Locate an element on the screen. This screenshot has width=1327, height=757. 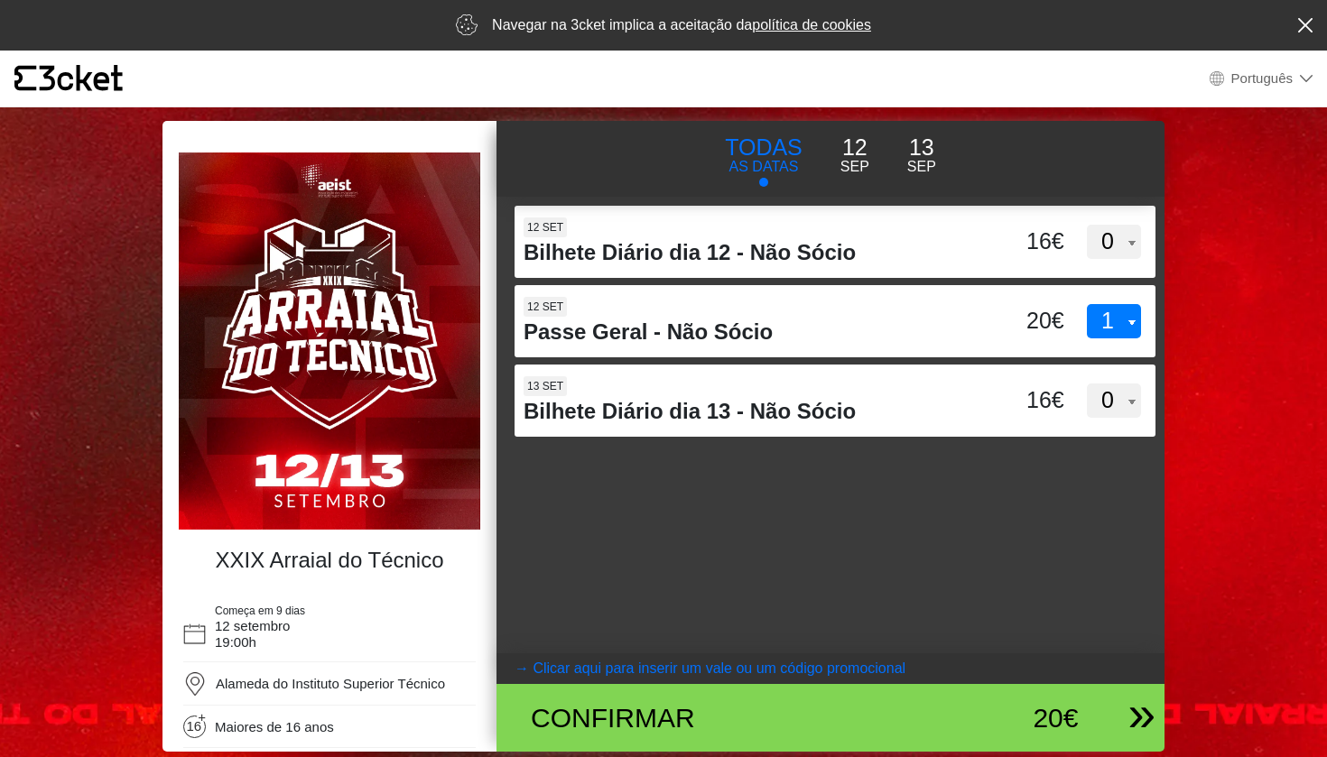
button: Confirmar 20€ is located at coordinates (830, 718).